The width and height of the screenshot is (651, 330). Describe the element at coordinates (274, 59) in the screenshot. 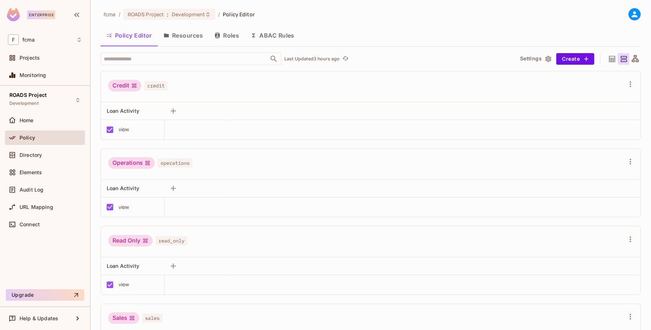

I see `button: Open` at that location.